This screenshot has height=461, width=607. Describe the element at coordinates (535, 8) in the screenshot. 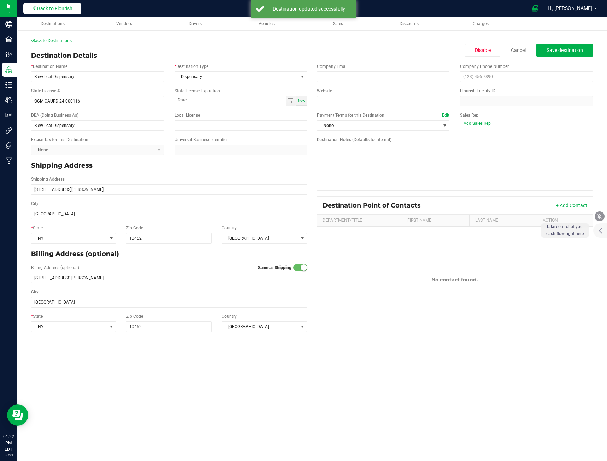

I see `span: Open Ecommerce Menu` at that location.